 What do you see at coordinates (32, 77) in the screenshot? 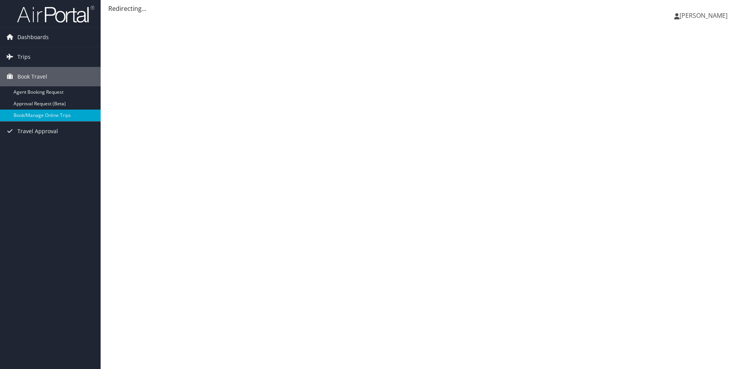
I see `span: Book Travel` at bounding box center [32, 77].